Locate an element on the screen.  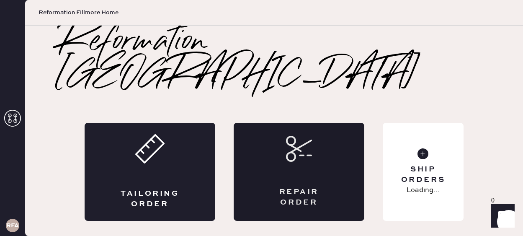
span: Reformation Fillmore Home is located at coordinates (78, 13).